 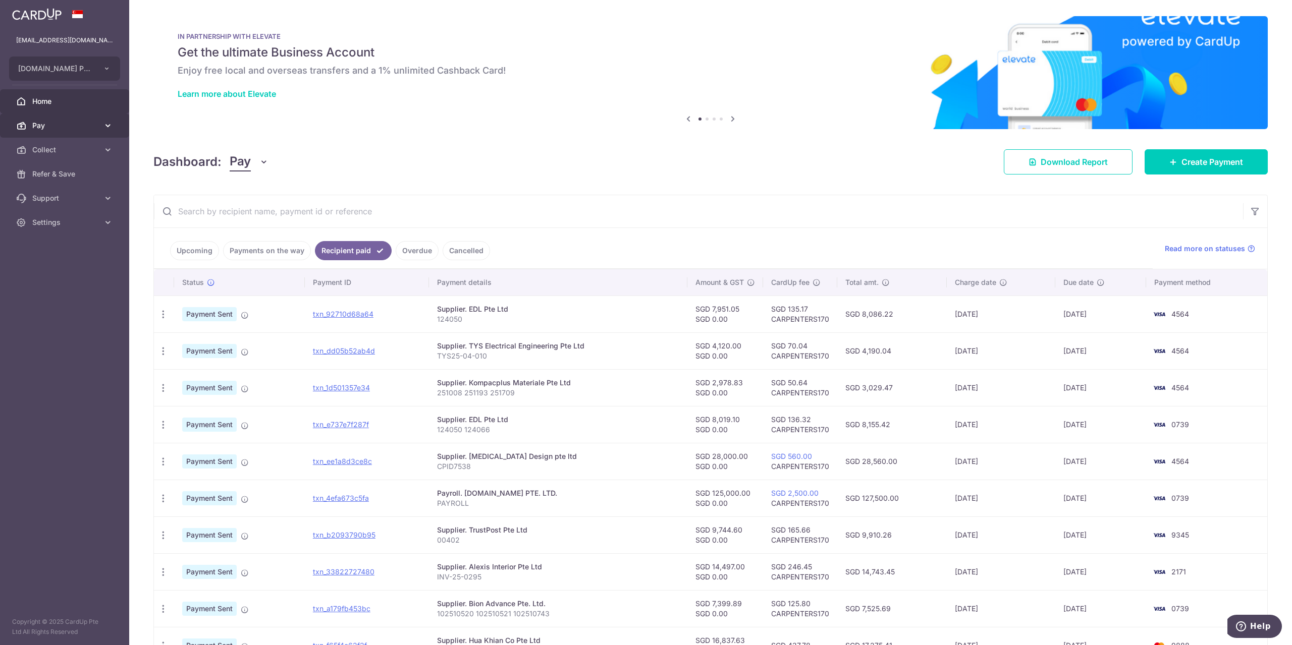 What do you see at coordinates (725, 388) in the screenshot?
I see `td: SGD 2,978.83 SGD 0.00` at bounding box center [725, 388].